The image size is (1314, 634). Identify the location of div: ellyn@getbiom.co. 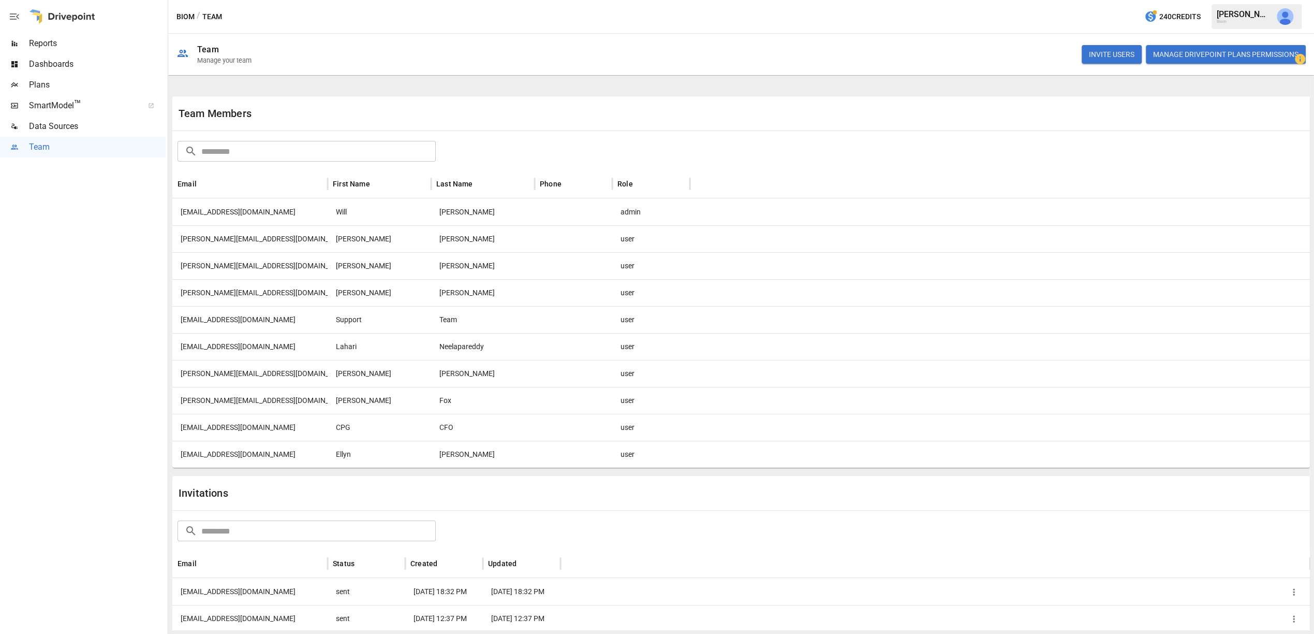
(250, 454).